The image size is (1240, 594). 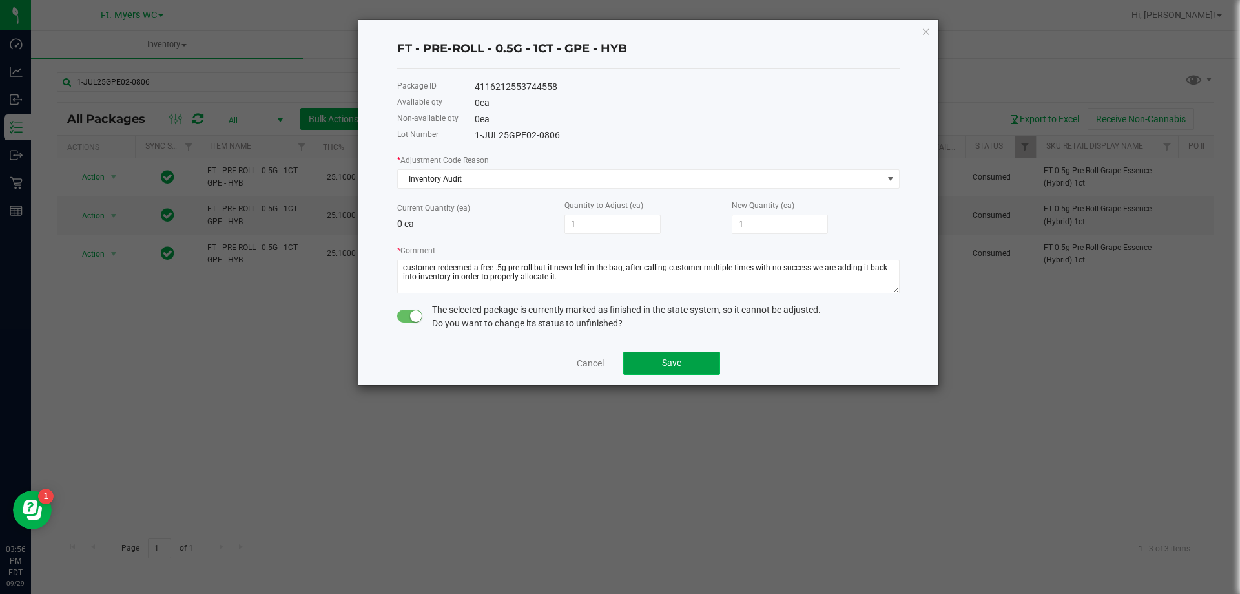 What do you see at coordinates (443, 160) in the screenshot?
I see `label: Adjustment Code Reason` at bounding box center [443, 160].